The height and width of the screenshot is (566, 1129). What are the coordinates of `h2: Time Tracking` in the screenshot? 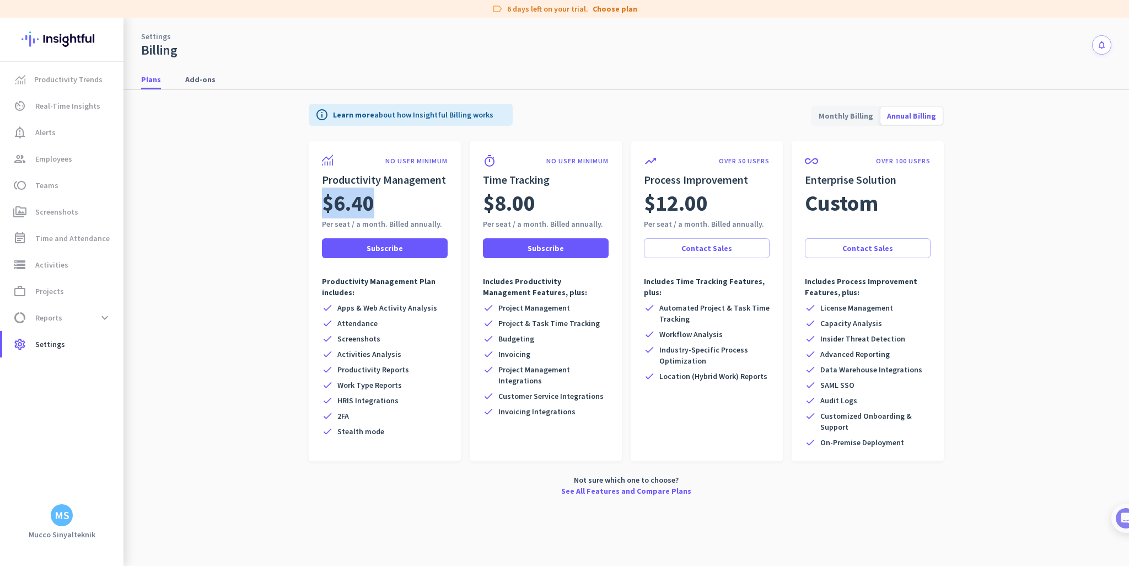 It's located at (546, 180).